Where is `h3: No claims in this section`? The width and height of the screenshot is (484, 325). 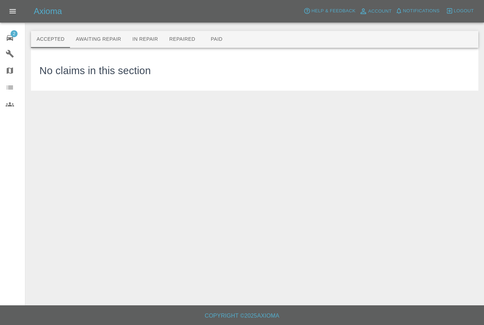 h3: No claims in this section is located at coordinates (95, 71).